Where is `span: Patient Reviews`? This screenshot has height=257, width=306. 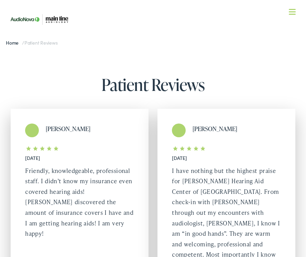 span: Patient Reviews is located at coordinates (41, 43).